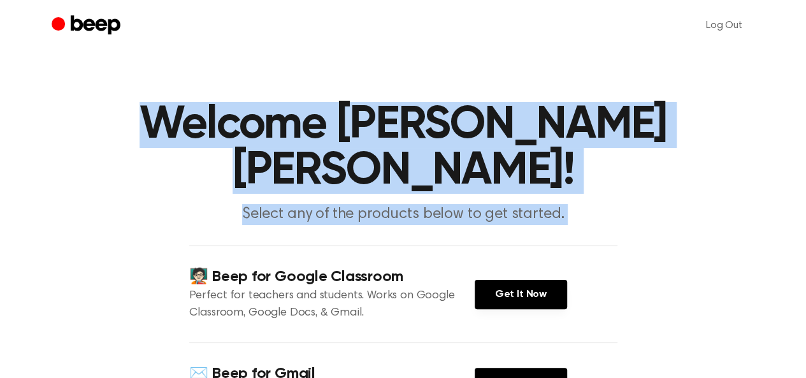 This screenshot has width=806, height=378. What do you see at coordinates (521, 294) in the screenshot?
I see `a: Get It Now` at bounding box center [521, 294].